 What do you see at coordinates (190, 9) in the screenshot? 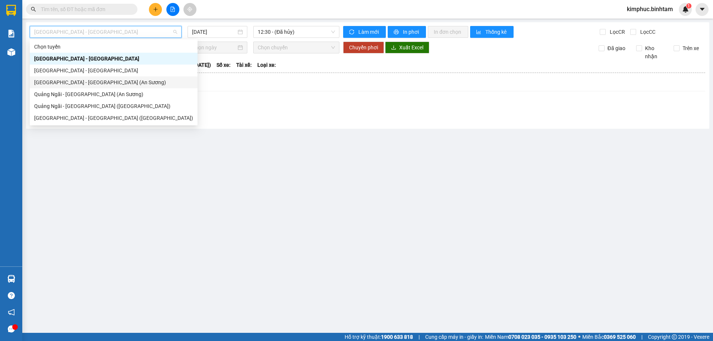
I see `span: aim` at bounding box center [190, 9].